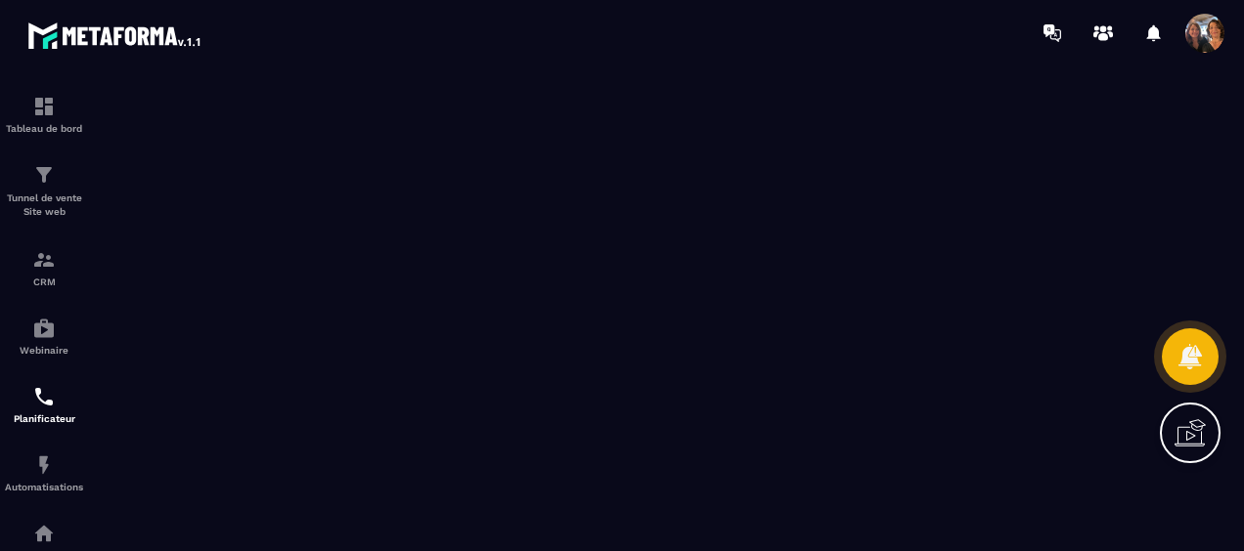 Image resolution: width=1244 pixels, height=551 pixels. What do you see at coordinates (44, 473) in the screenshot?
I see `a: automationsautomationsAutomatisations` at bounding box center [44, 473].